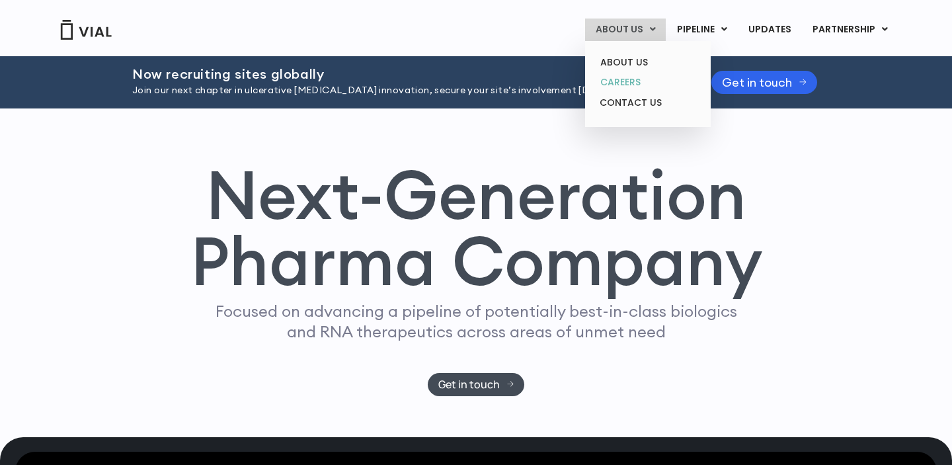  What do you see at coordinates (701, 30) in the screenshot?
I see `a: PIPELINEMenu Toggle` at bounding box center [701, 30].